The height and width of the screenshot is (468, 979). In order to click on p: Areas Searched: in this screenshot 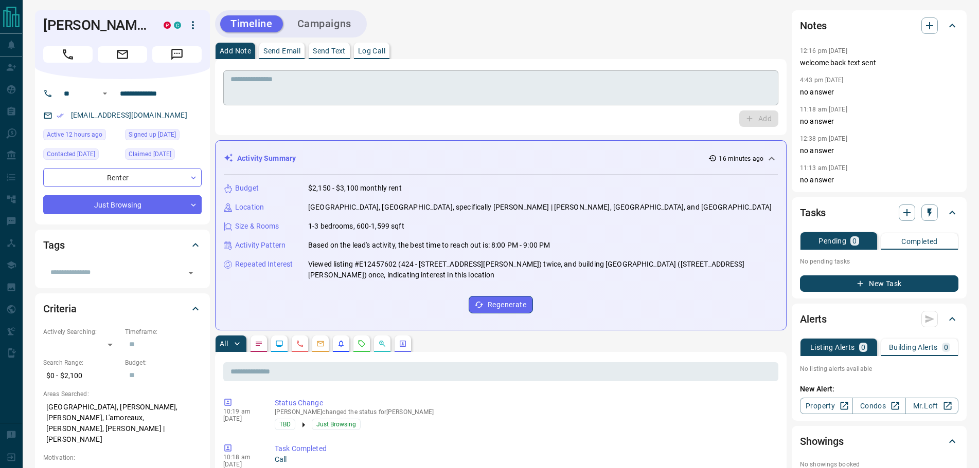, I will do `click(122, 394)`.